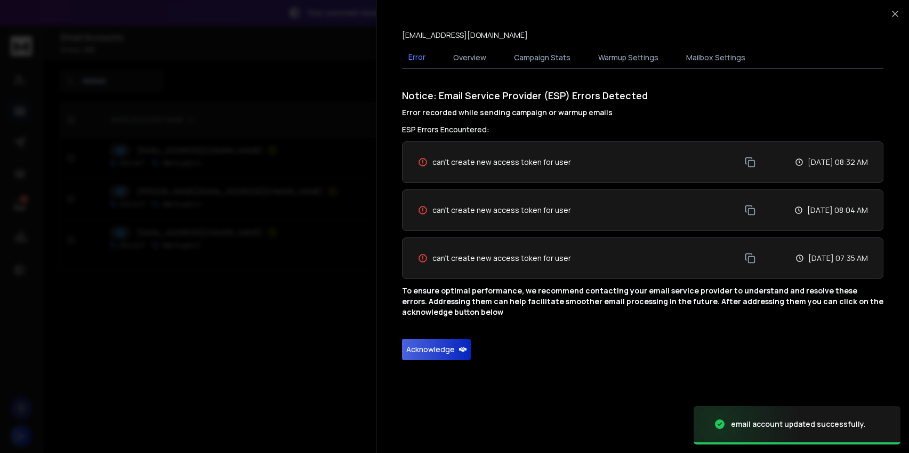 This screenshot has width=909, height=453. What do you see at coordinates (350, 14) in the screenshot?
I see `div: Close` at bounding box center [350, 14].